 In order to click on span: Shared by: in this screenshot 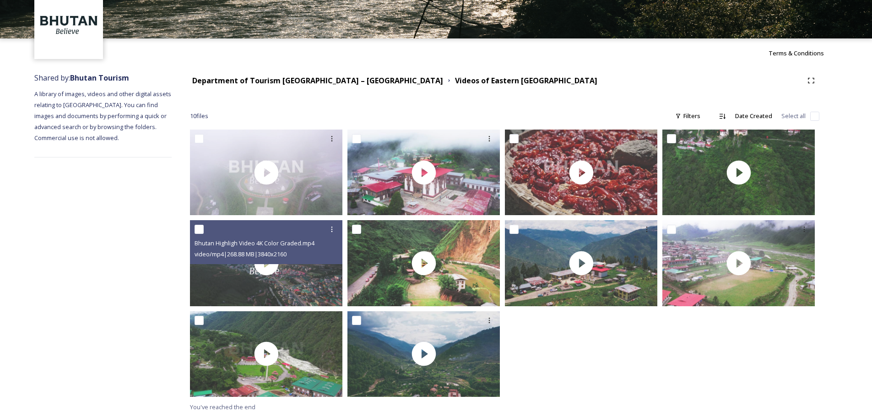, I will do `click(82, 78)`.